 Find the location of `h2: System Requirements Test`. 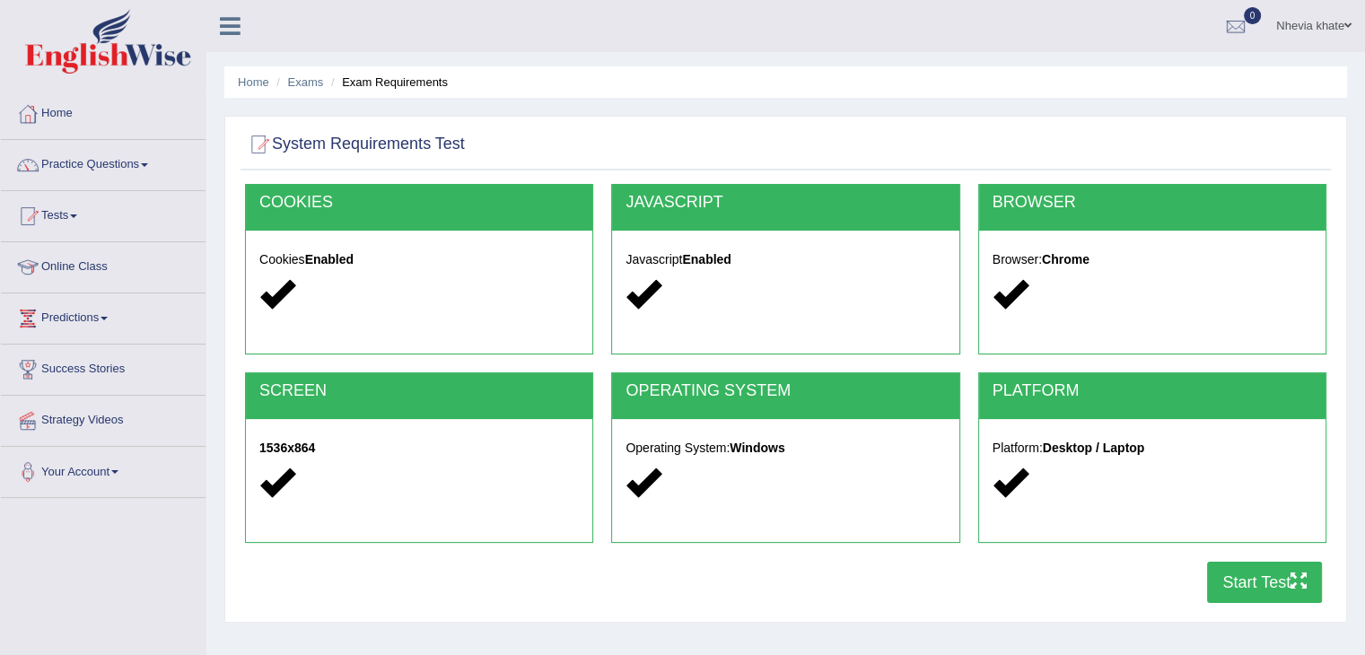

h2: System Requirements Test is located at coordinates (354, 144).